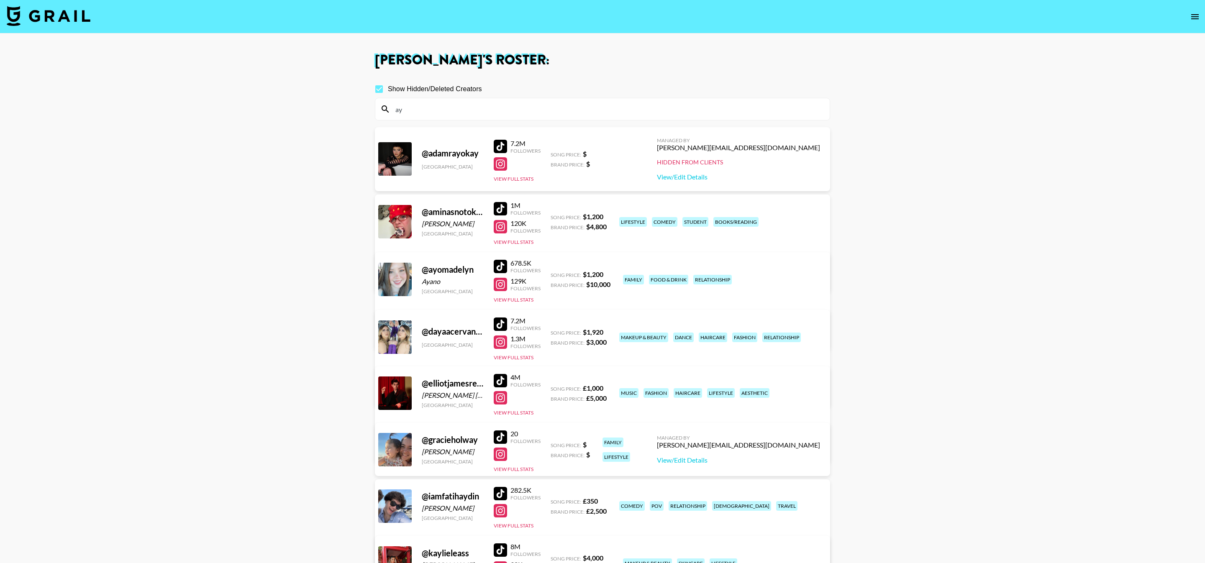  I want to click on div: food & drink, so click(669, 280).